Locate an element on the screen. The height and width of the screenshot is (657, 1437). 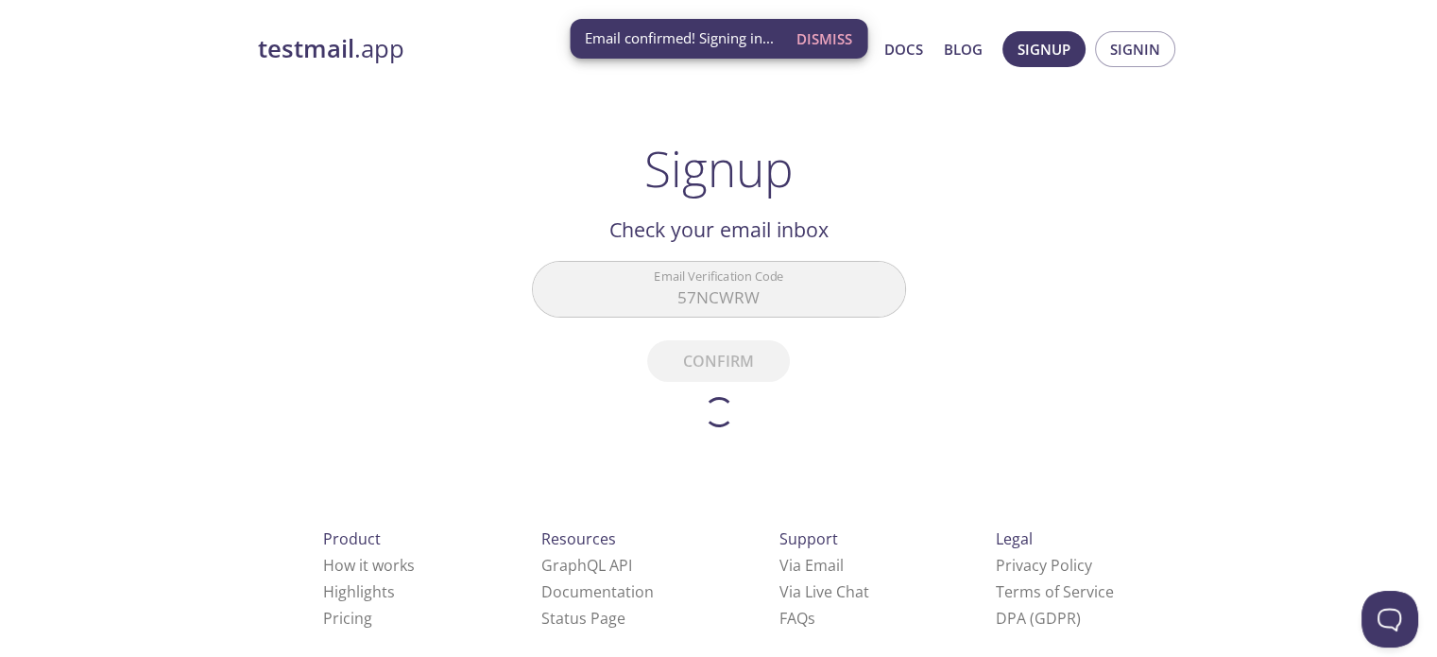
a: FAQ is located at coordinates (797, 618).